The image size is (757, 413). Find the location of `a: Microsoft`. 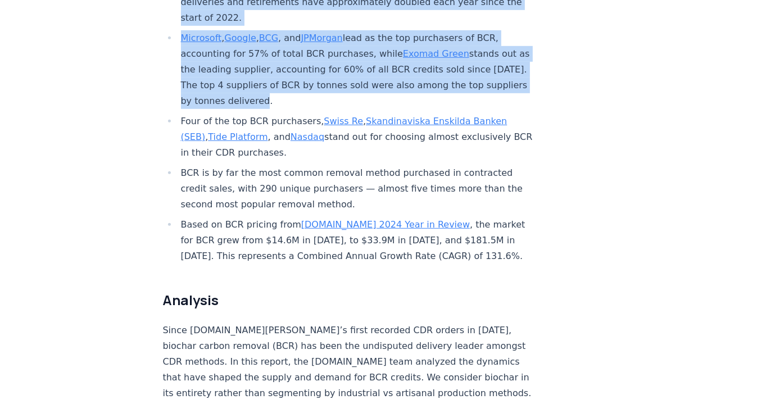

a: Microsoft is located at coordinates (201, 38).